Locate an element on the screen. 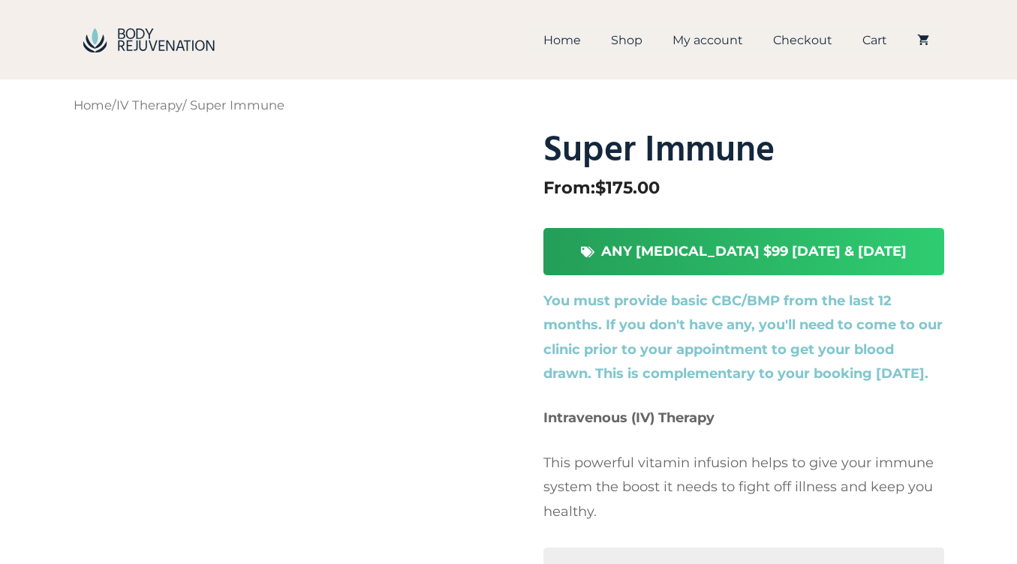  a: Checkout is located at coordinates (802, 41).